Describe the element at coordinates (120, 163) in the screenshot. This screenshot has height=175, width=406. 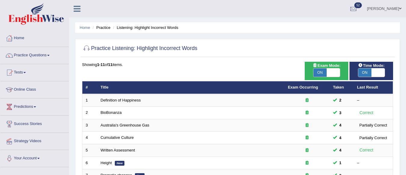
I see `em: New` at that location.